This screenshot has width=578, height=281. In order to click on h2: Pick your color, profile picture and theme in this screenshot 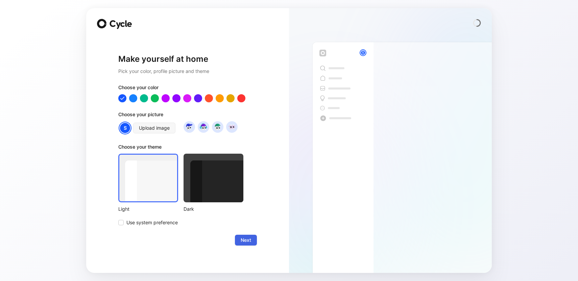, I will do `click(188, 71)`.